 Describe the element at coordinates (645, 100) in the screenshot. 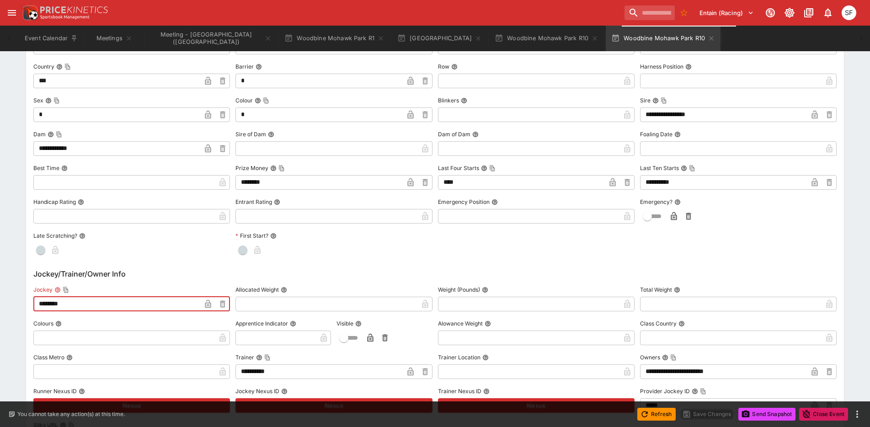

I see `p: Sire` at that location.